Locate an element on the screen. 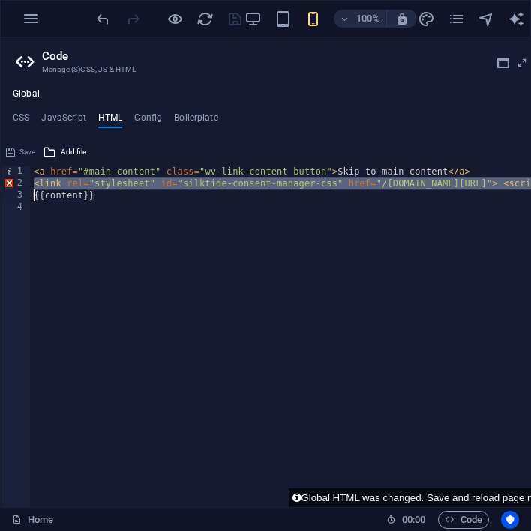  i: Pages (Ctrl+Alt+S) is located at coordinates (456, 19).